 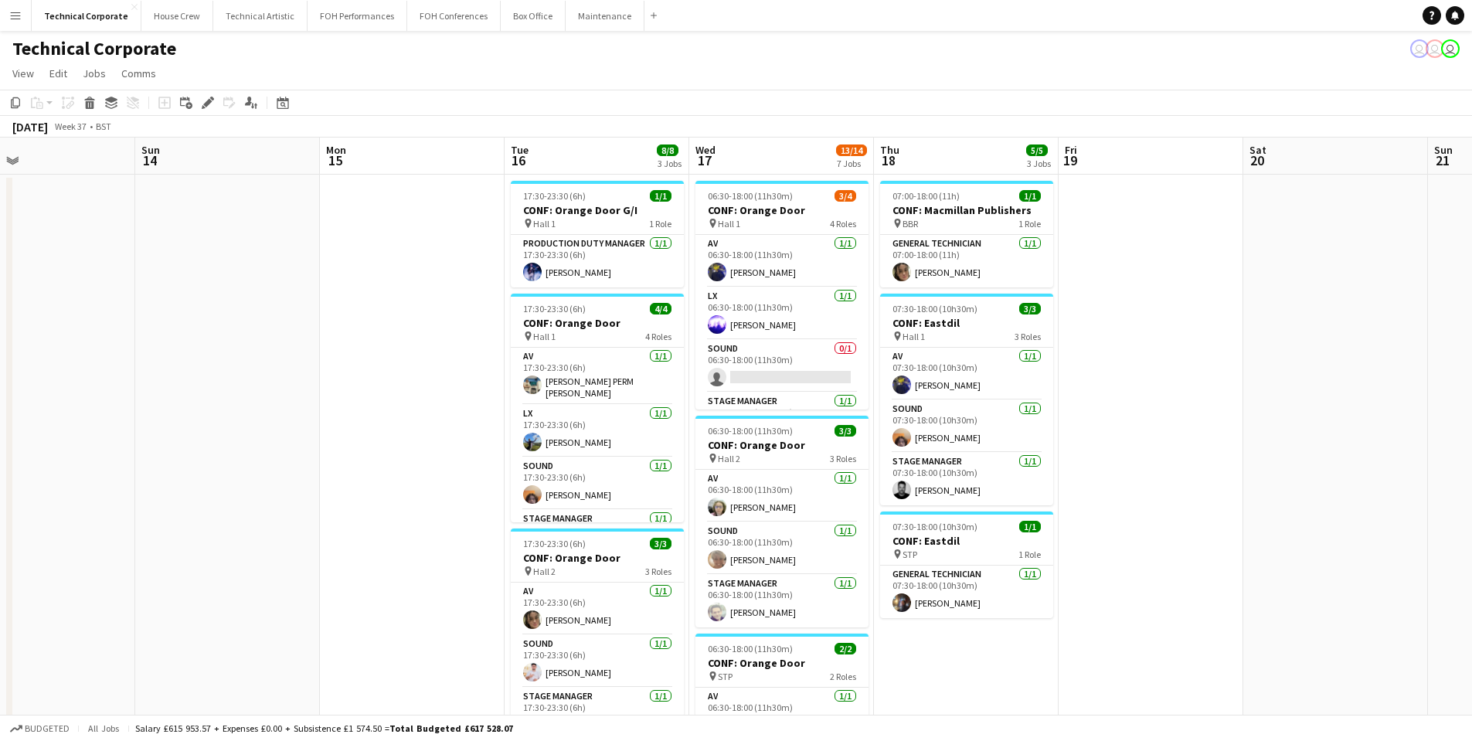 I want to click on button: Technical Corporate, so click(x=87, y=15).